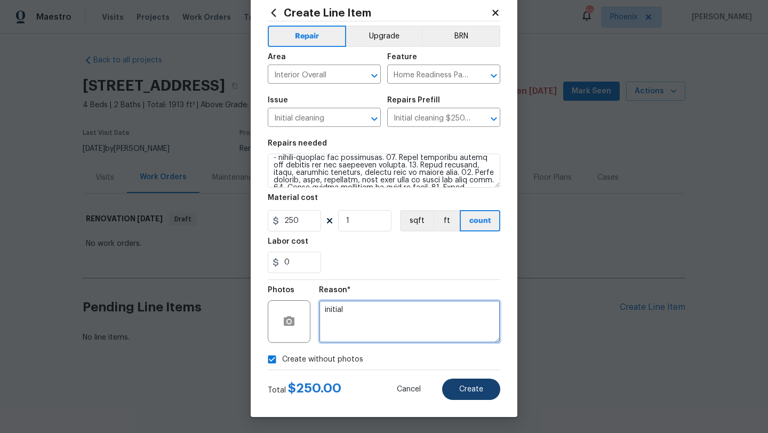 Image resolution: width=768 pixels, height=433 pixels. Describe the element at coordinates (384, 36) in the screenshot. I see `button: Upgrade` at that location.